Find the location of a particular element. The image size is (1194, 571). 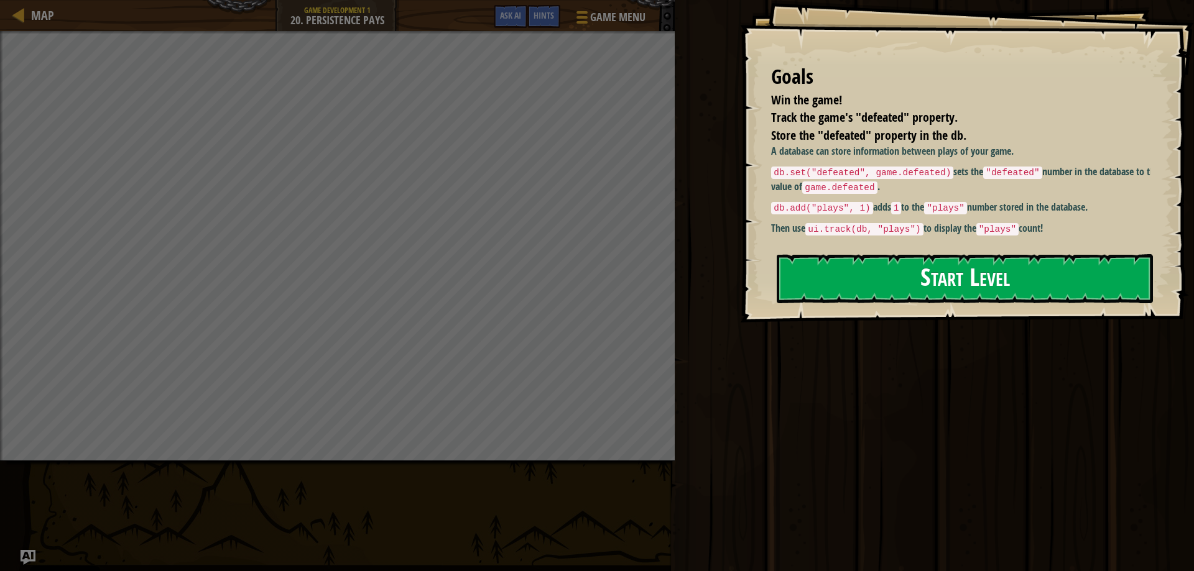

div: Goals is located at coordinates (961, 77).